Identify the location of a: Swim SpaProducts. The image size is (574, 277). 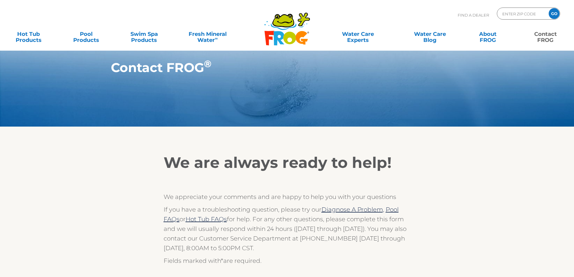
(144, 34).